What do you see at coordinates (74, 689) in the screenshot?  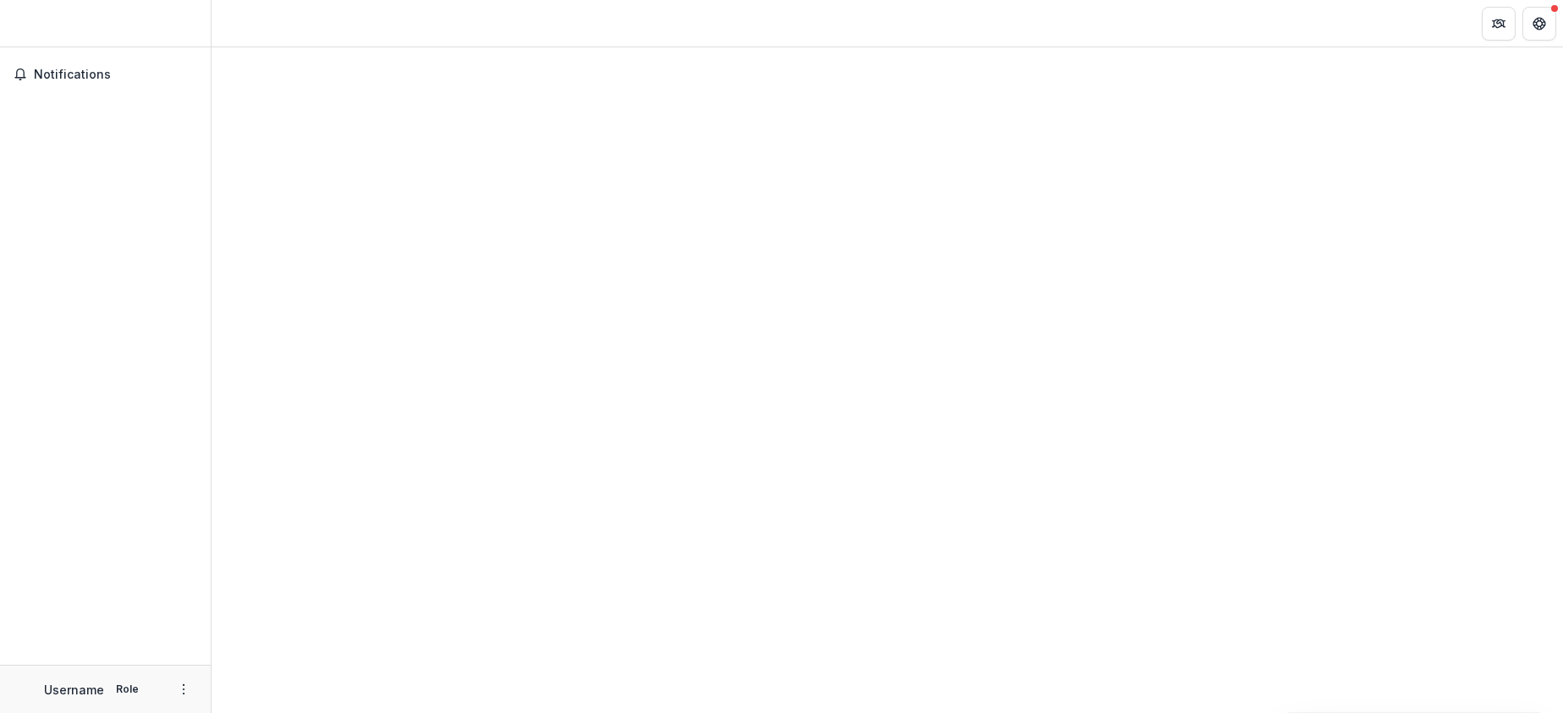 I see `p: Username` at bounding box center [74, 689].